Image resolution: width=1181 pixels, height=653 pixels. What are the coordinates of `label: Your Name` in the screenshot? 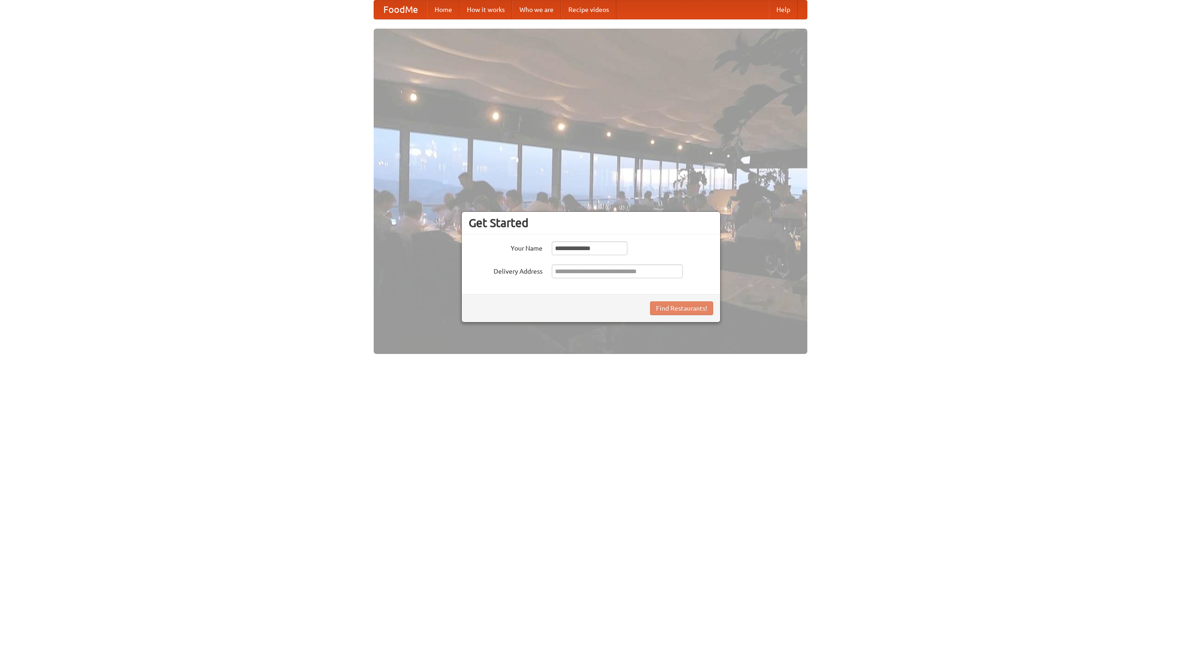 It's located at (506, 247).